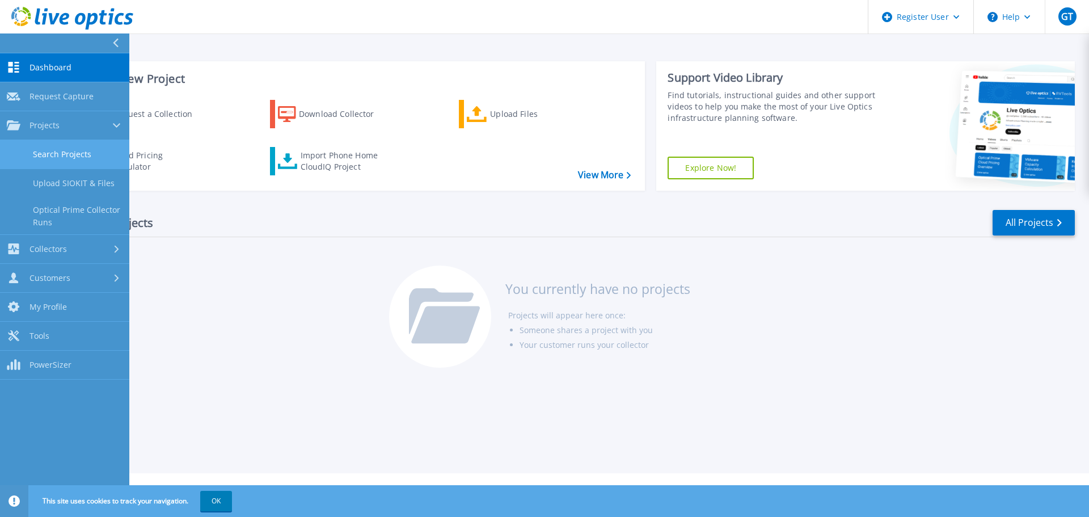 The image size is (1089, 517). I want to click on div: Cloud Pricing Calculator, so click(157, 161).